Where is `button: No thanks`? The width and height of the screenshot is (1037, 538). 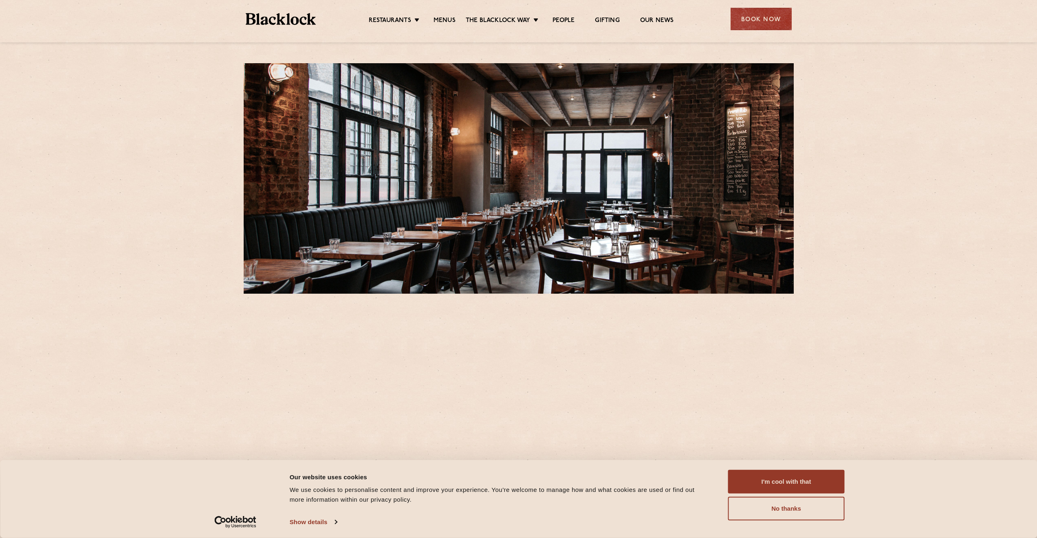
button: No thanks is located at coordinates (786, 508).